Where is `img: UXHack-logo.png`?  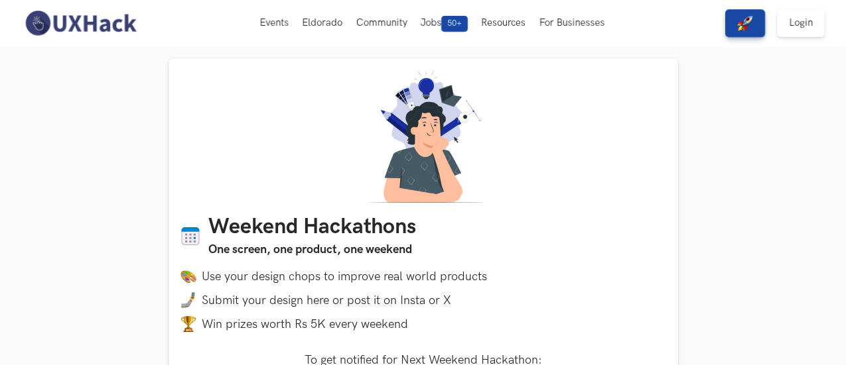 img: UXHack-logo.png is located at coordinates (80, 23).